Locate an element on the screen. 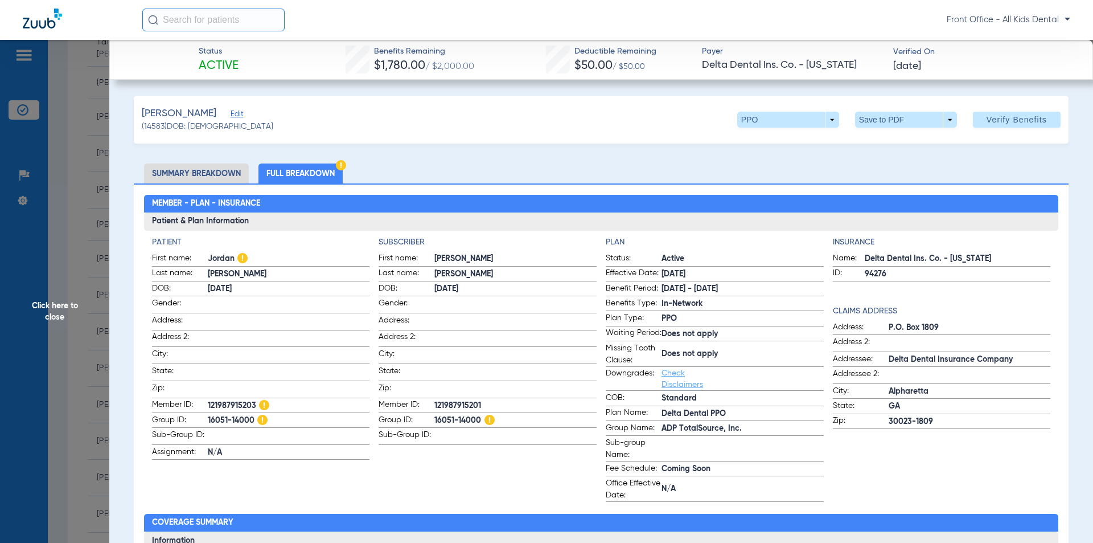 This screenshot has width=1093, height=543. span: Benefits Type: is located at coordinates (634, 304).